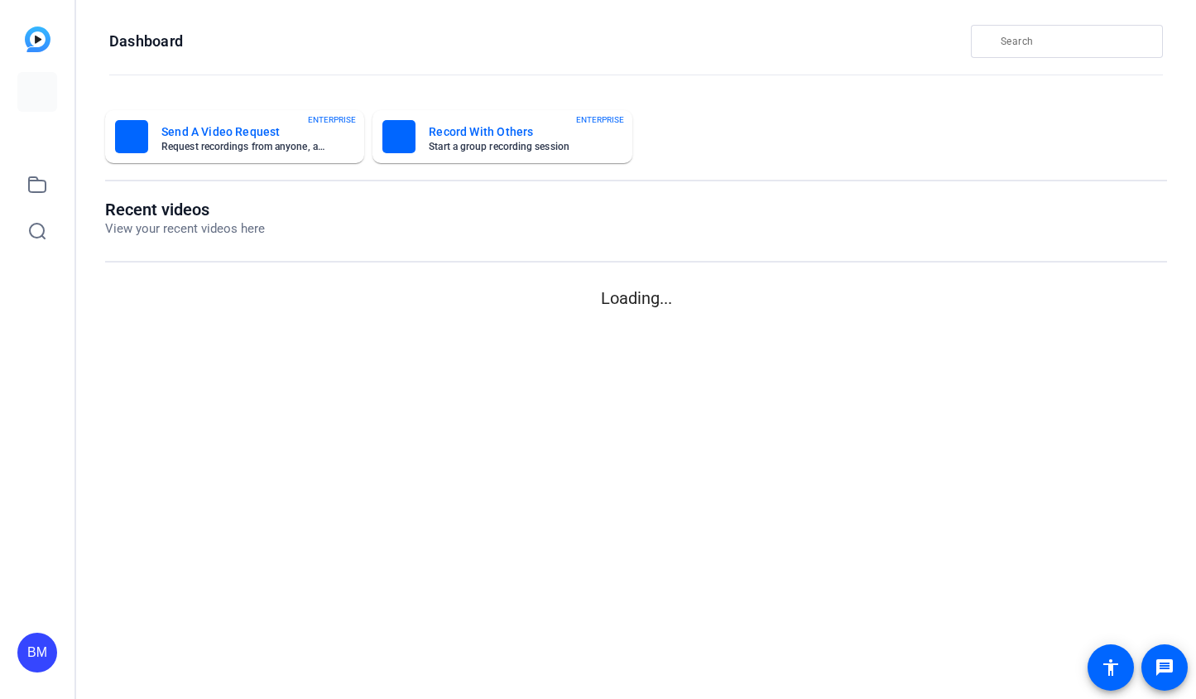 This screenshot has height=699, width=1196. I want to click on mat-icon: accessibility, so click(1111, 667).